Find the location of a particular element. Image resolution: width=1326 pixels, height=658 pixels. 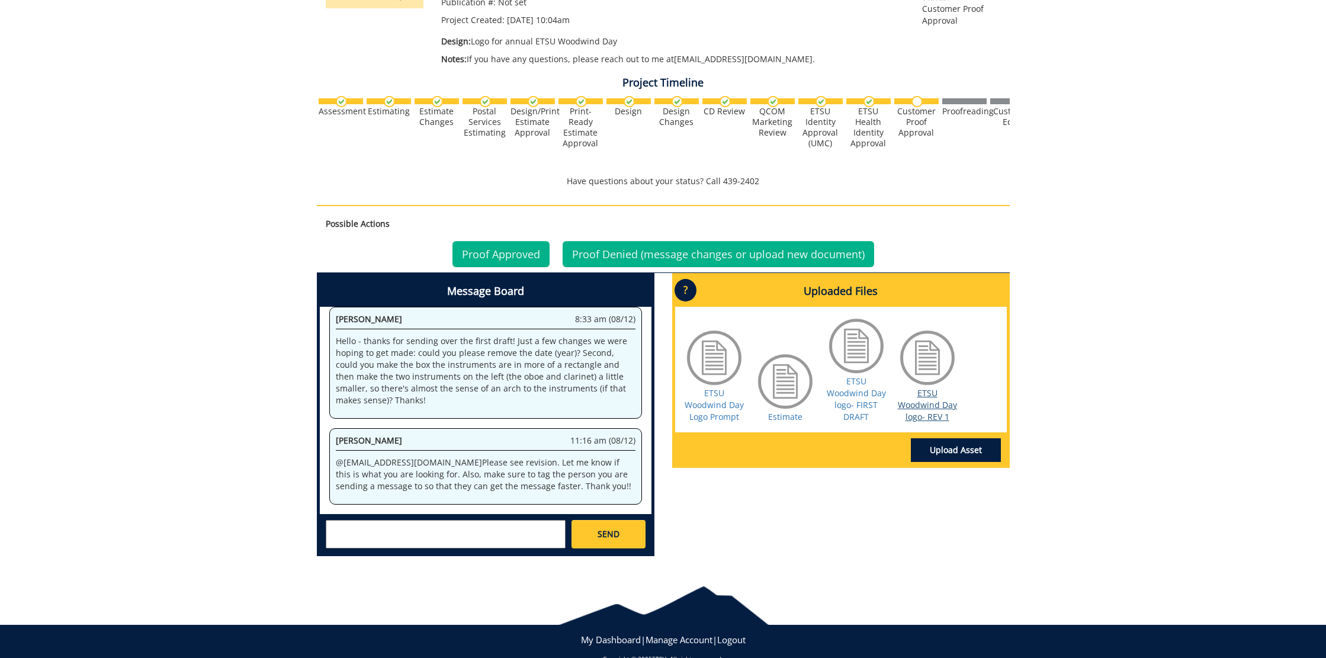

a: Upload Asset is located at coordinates (956, 450).